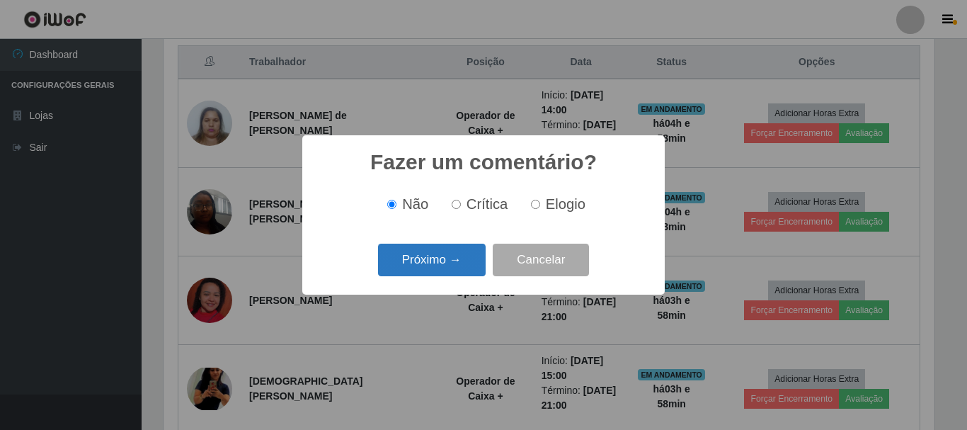  I want to click on button: Próximo →, so click(432, 260).